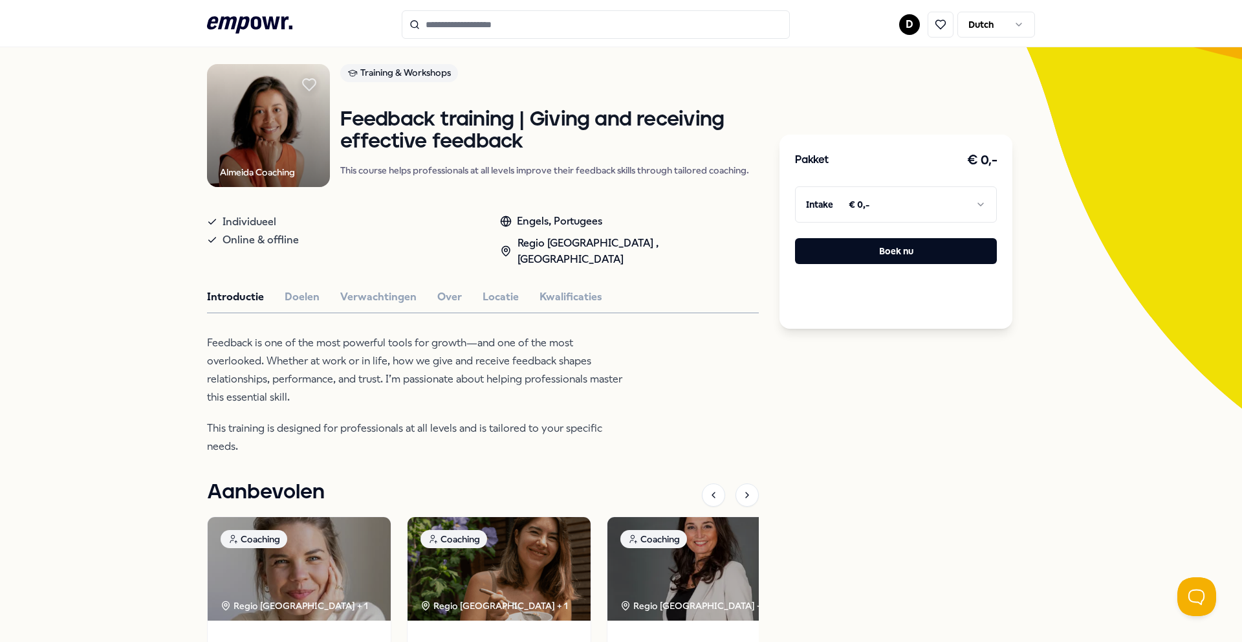  I want to click on a: Training & Workshops, so click(549, 75).